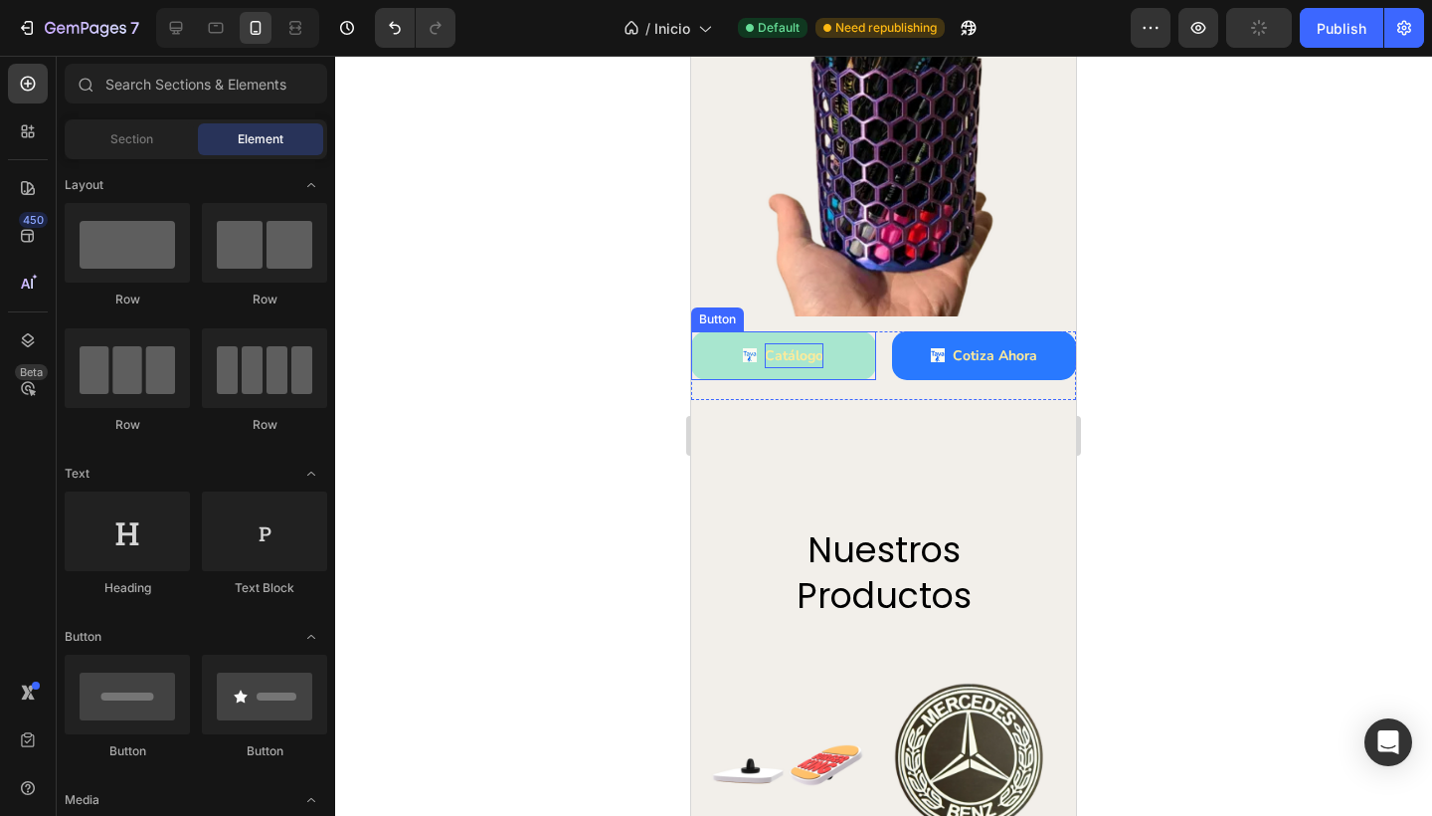  Describe the element at coordinates (131, 139) in the screenshot. I see `span: Section` at that location.